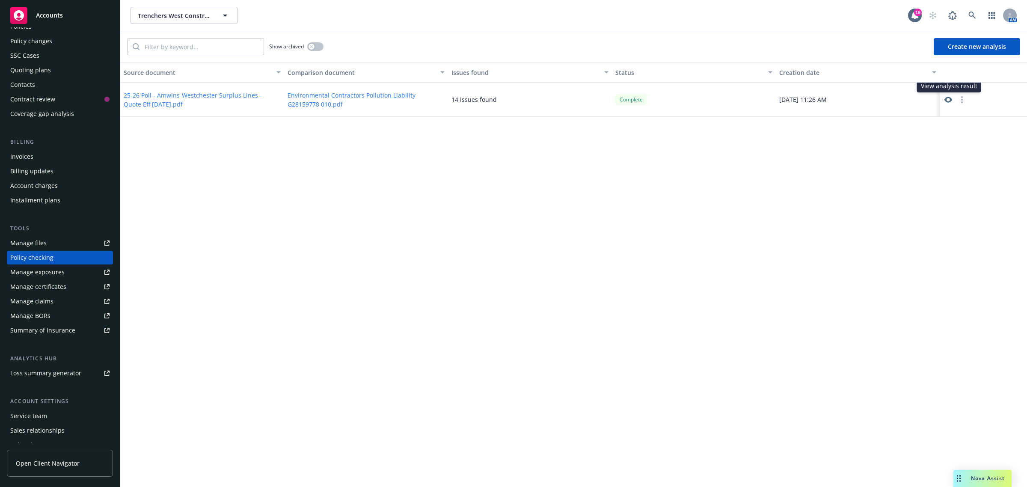 The height and width of the screenshot is (487, 1027). What do you see at coordinates (973, 15) in the screenshot?
I see `a: Search` at bounding box center [973, 15].